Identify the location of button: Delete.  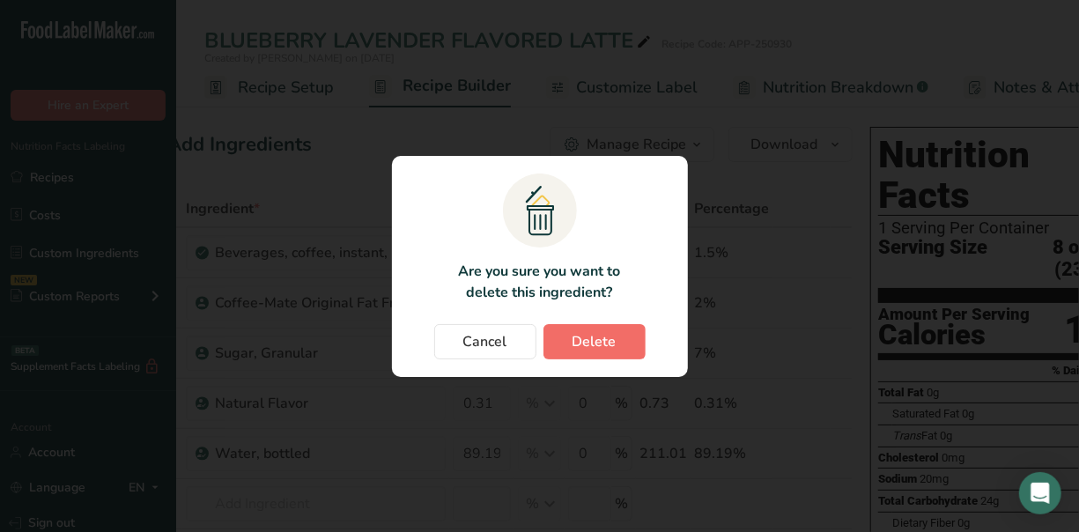
(594, 342).